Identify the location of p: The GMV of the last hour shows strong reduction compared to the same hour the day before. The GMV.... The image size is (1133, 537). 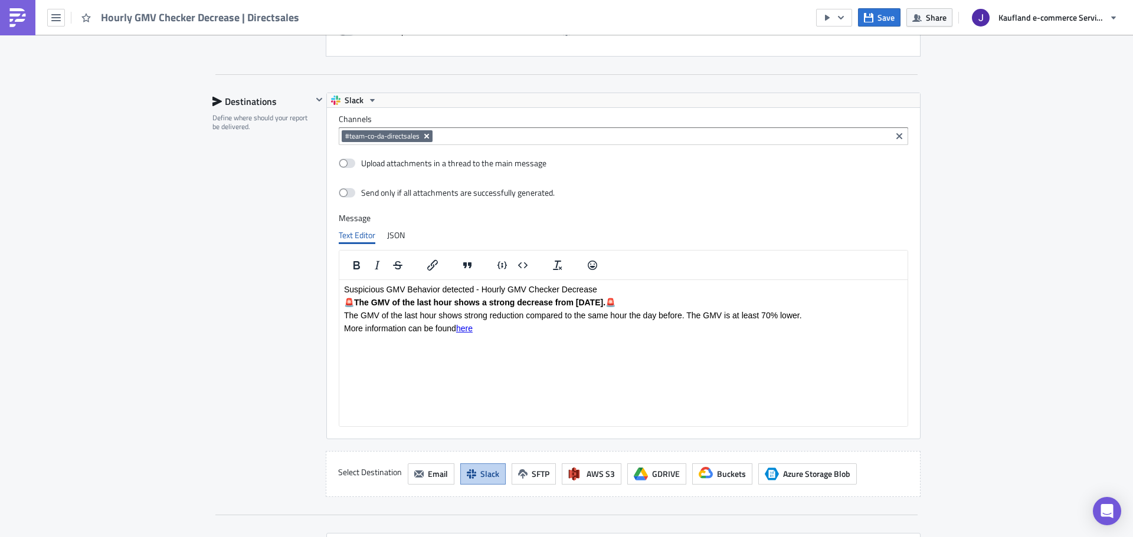
(284, 35).